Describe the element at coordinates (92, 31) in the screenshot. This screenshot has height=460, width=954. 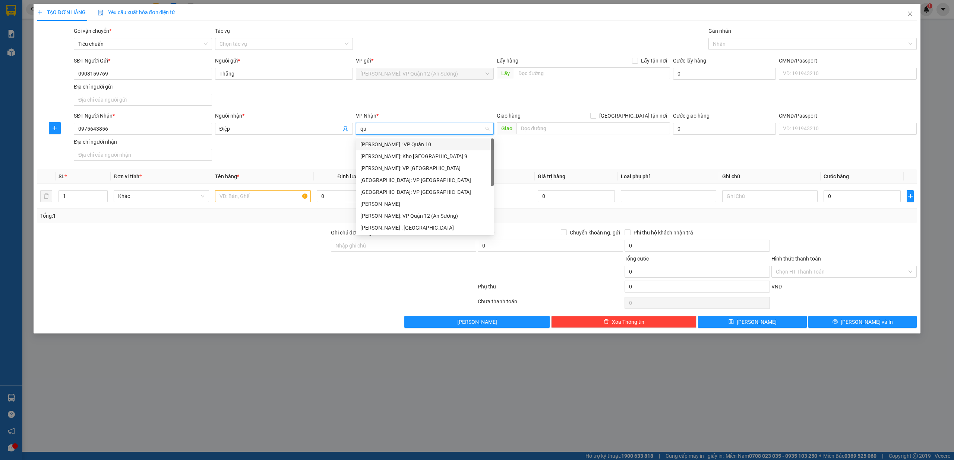
I see `span: Gói vận chuyển` at that location.